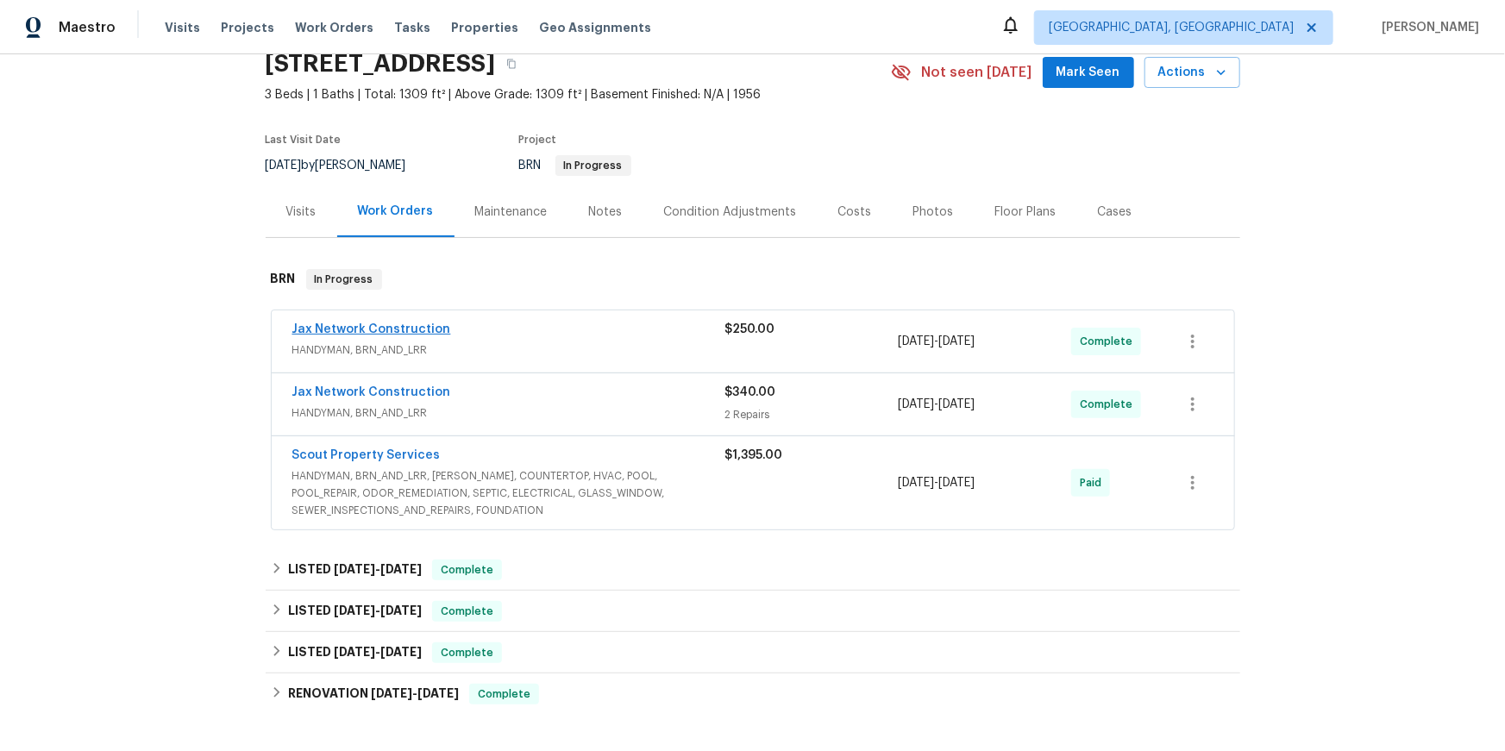  Describe the element at coordinates (367, 455) in the screenshot. I see `a: Scout Property Services` at that location.